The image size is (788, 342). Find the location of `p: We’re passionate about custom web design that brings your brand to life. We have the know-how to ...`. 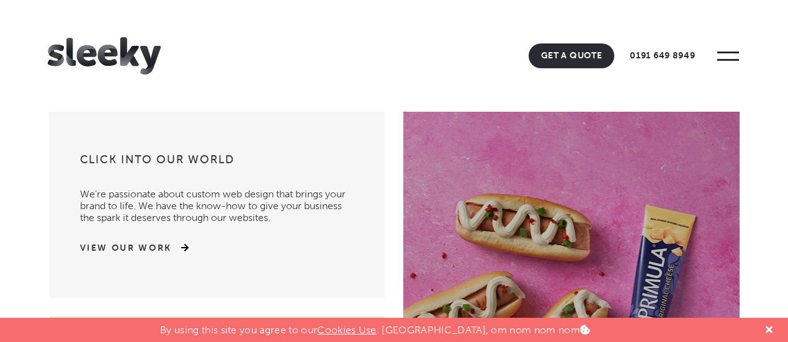

p: We’re passionate about custom web design that brings your brand to life. We have the know-how to ... is located at coordinates (217, 199).